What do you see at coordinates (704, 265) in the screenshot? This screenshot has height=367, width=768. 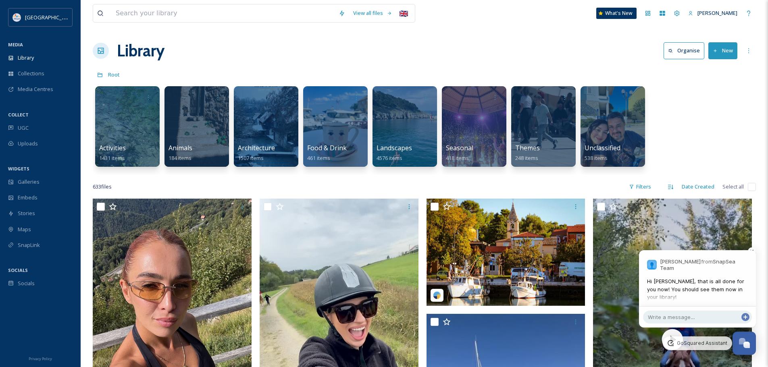 I see `p: from` at bounding box center [704, 265].